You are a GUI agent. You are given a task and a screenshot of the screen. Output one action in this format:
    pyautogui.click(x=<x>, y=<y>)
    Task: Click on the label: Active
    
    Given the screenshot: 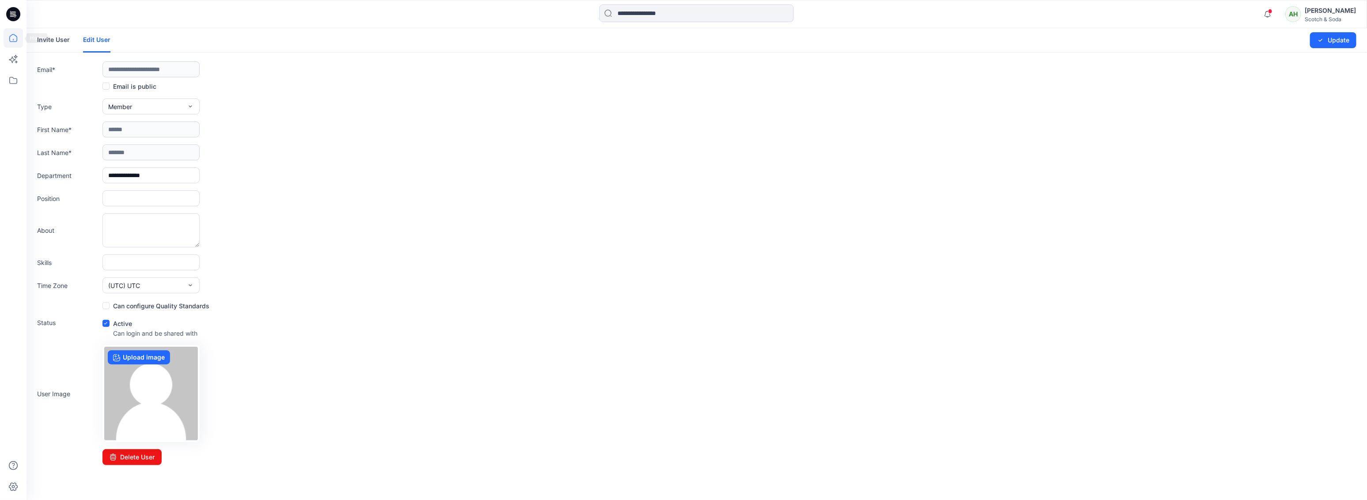 What is the action you would take?
    pyautogui.click(x=117, y=323)
    